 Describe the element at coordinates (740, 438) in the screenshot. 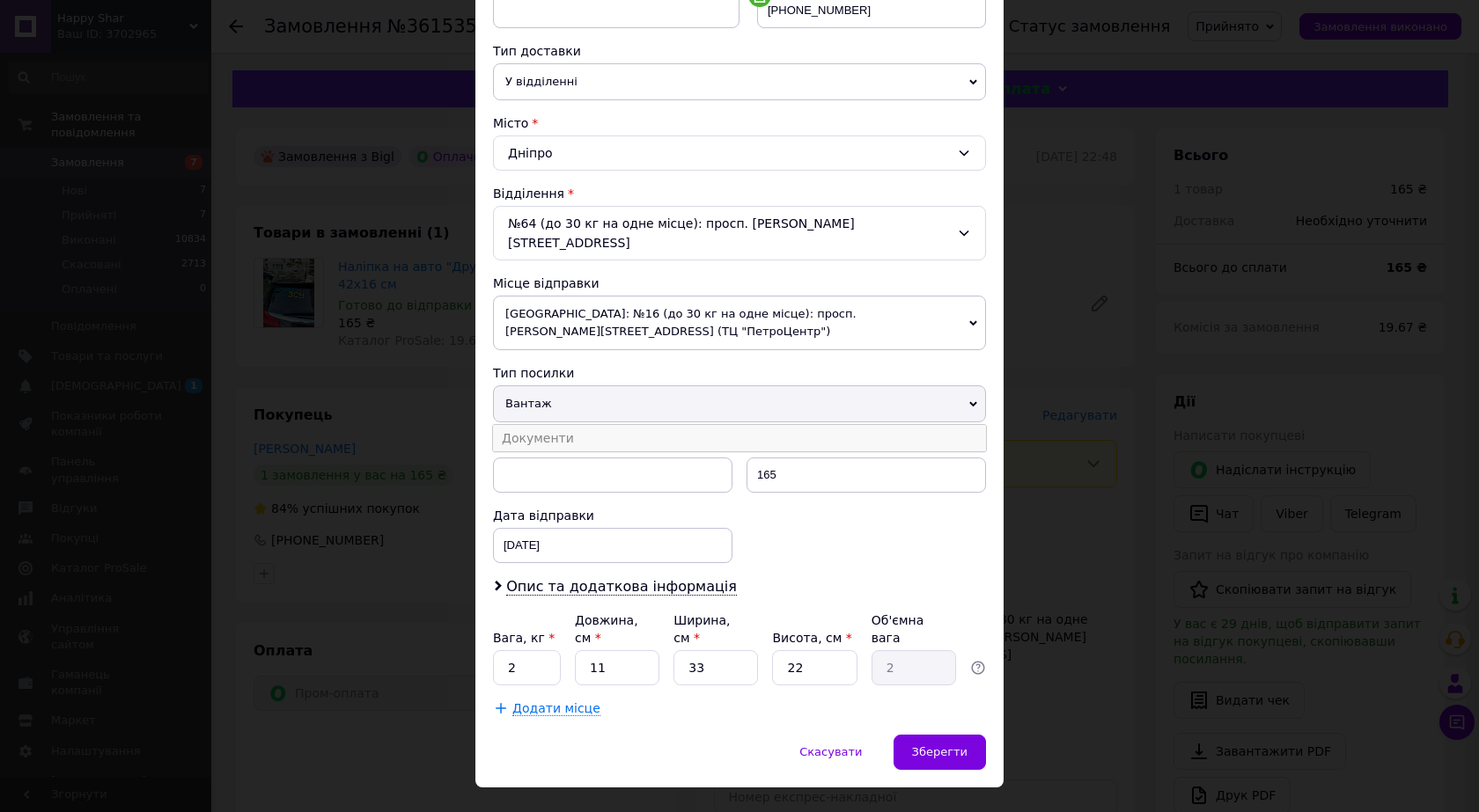

I see `li: Документи` at that location.